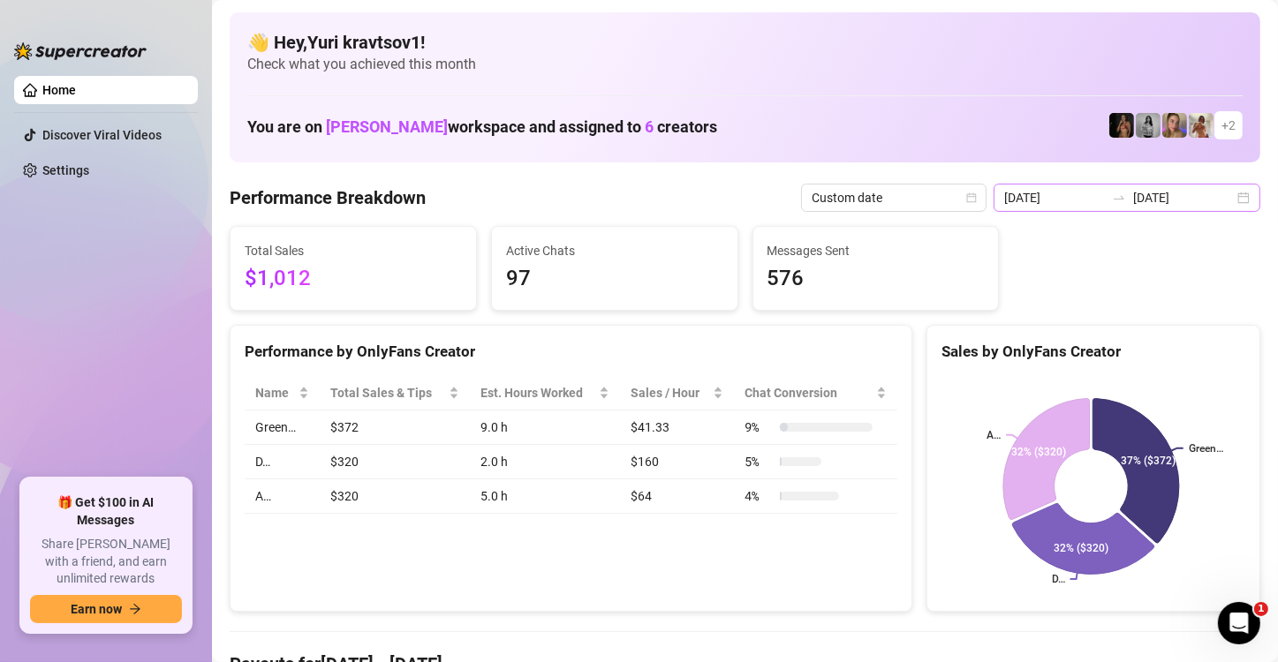 The width and height of the screenshot is (1278, 662). What do you see at coordinates (106, 511) in the screenshot?
I see `span: 🎁 Get $100 in AI Messages` at bounding box center [106, 511].